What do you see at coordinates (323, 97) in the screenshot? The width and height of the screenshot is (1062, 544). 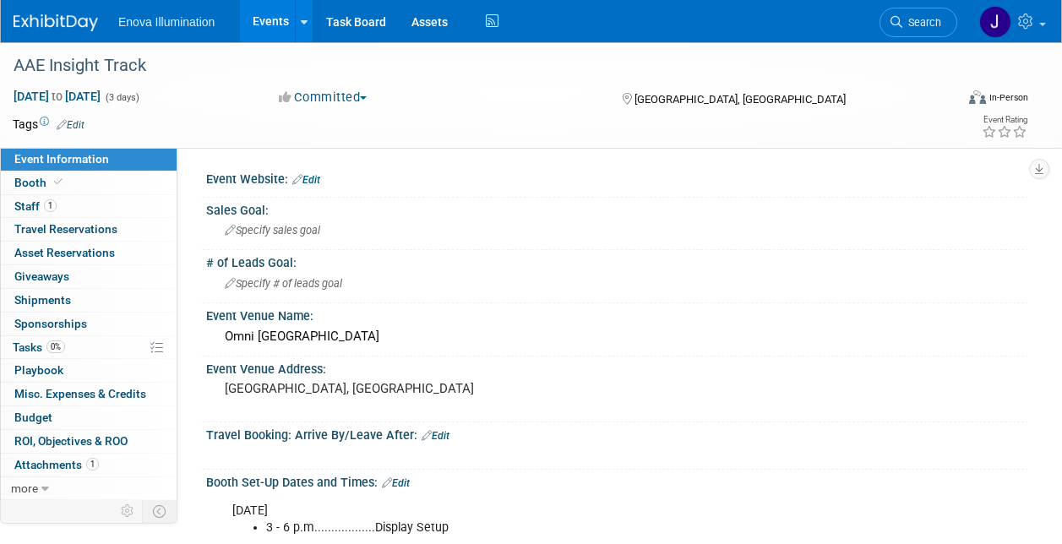 I see `button: Committed` at bounding box center [323, 97].